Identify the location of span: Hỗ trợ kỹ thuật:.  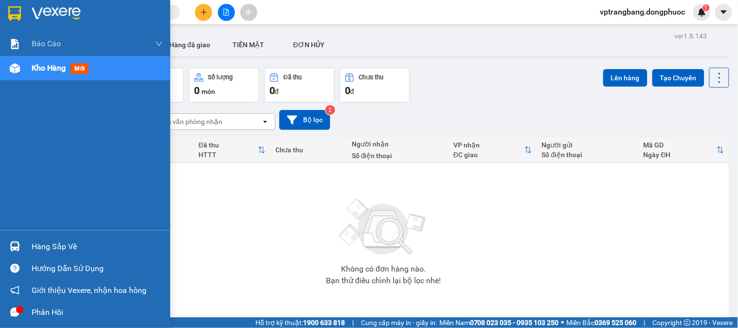
(300, 323).